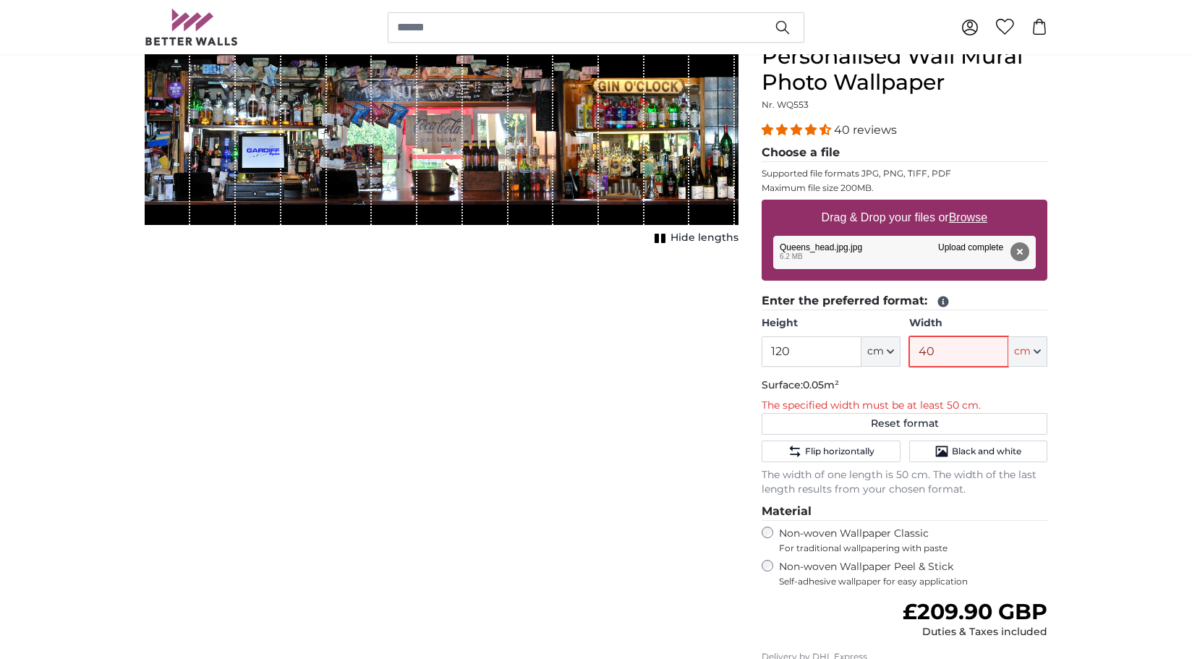 This screenshot has width=1192, height=659. I want to click on u: Browse, so click(968, 217).